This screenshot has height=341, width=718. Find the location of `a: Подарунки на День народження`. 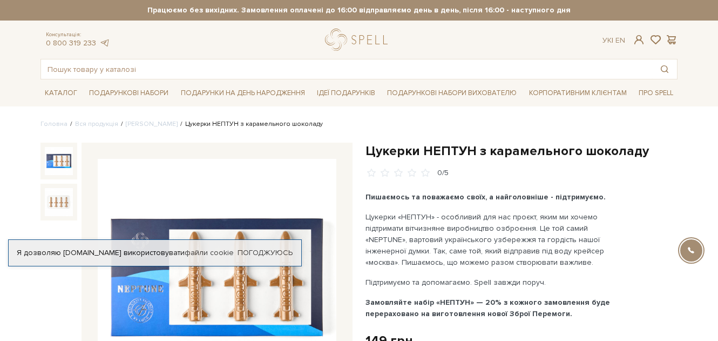

a: Подарунки на День народження is located at coordinates (243, 93).